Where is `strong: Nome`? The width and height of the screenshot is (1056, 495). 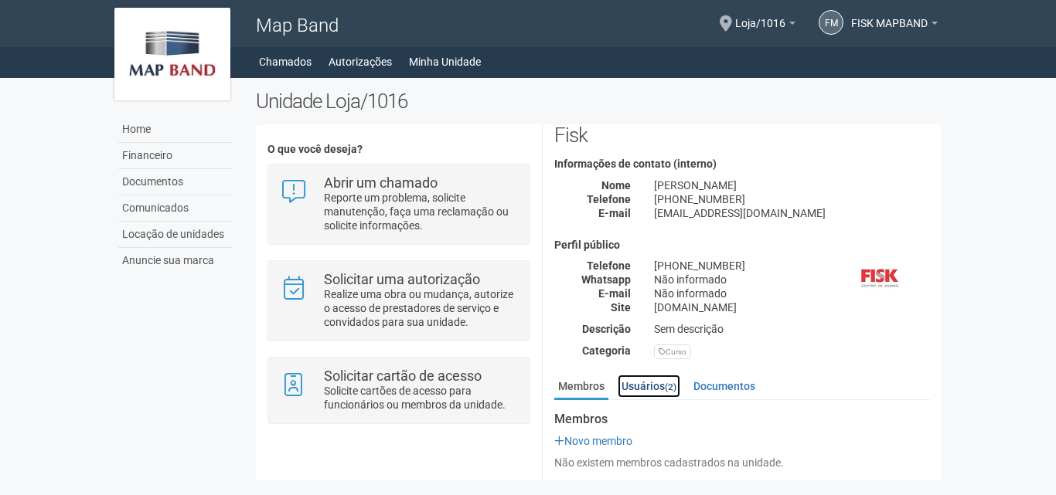 strong: Nome is located at coordinates (616, 185).